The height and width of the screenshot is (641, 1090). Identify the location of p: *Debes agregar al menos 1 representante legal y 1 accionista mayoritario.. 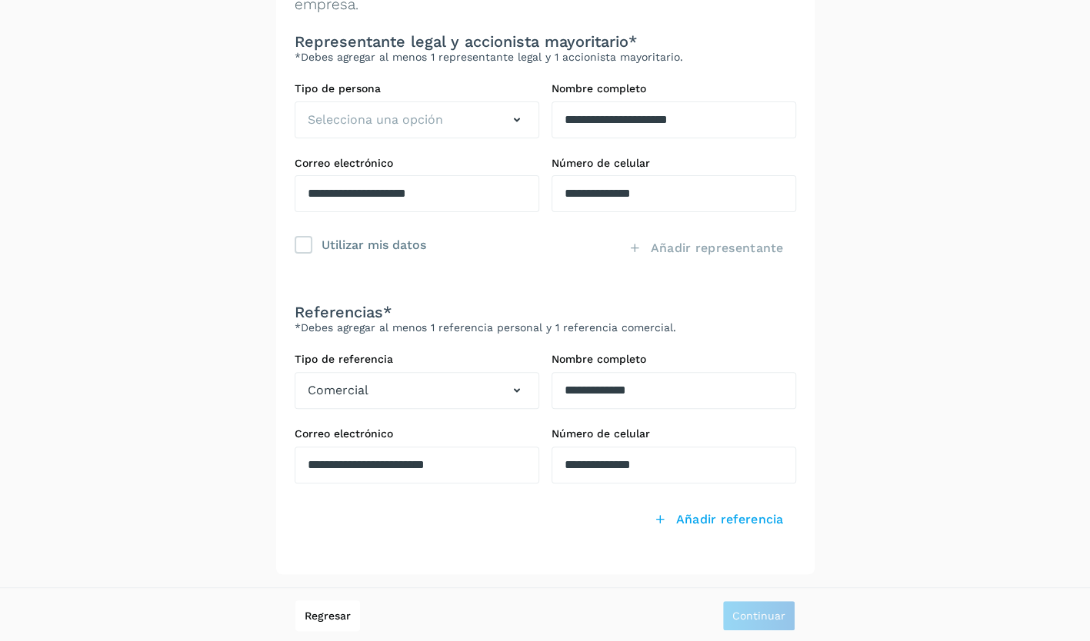
(545, 57).